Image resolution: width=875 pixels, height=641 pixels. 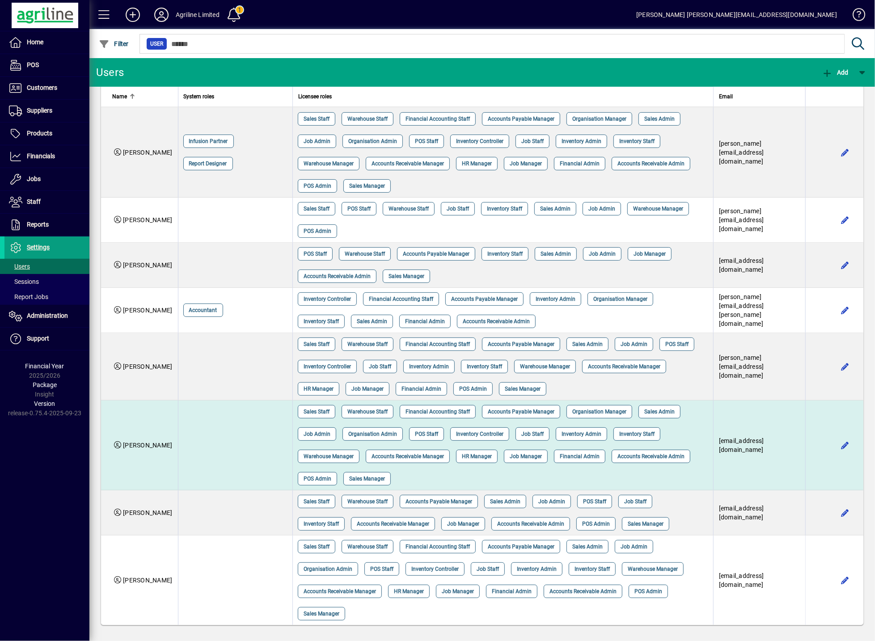 What do you see at coordinates (47, 134) in the screenshot?
I see `a: Products` at bounding box center [47, 134].